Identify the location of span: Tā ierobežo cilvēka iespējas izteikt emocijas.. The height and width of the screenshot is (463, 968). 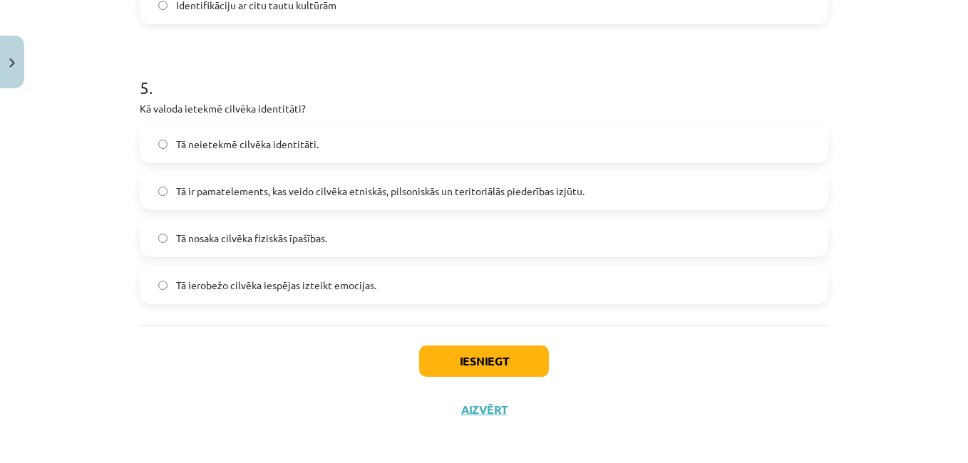
(276, 285).